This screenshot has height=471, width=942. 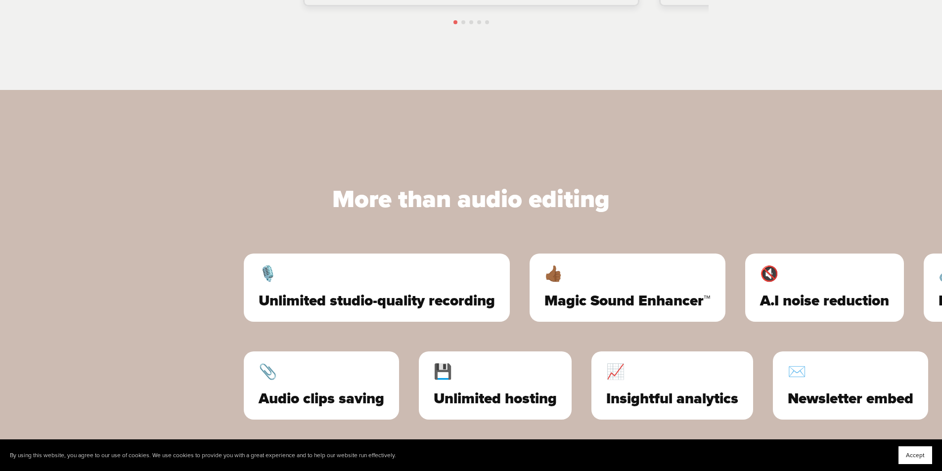 I want to click on button: Accept, so click(x=915, y=455).